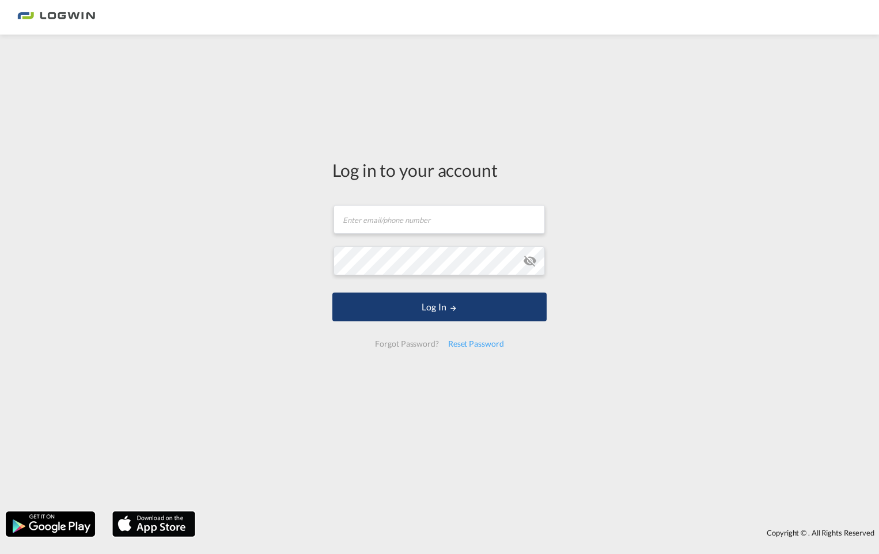 Image resolution: width=879 pixels, height=554 pixels. I want to click on img: google.png, so click(50, 524).